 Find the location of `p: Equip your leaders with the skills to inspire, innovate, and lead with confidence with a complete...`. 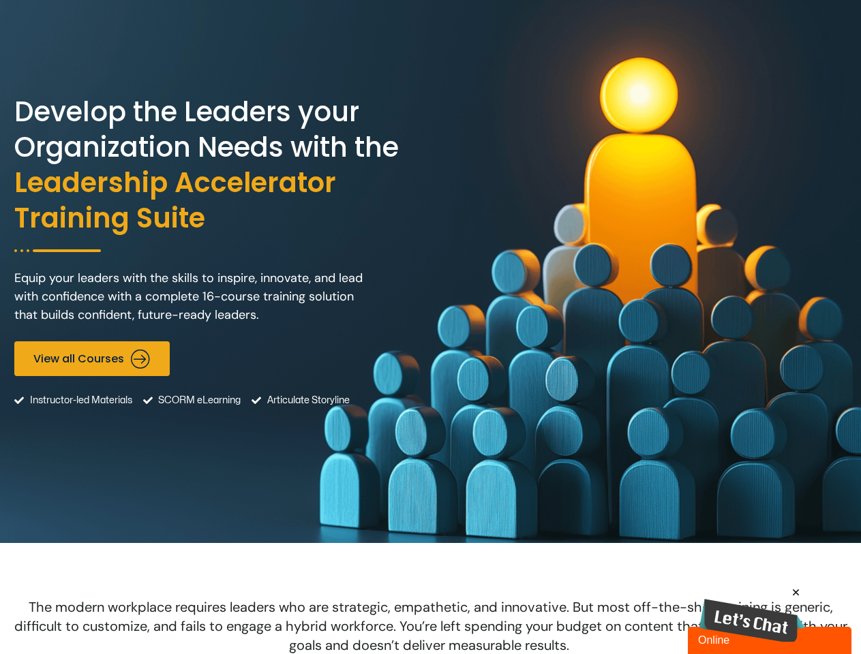

p: Equip your leaders with the skills to inspire, innovate, and lead with confidence with a complete... is located at coordinates (192, 297).